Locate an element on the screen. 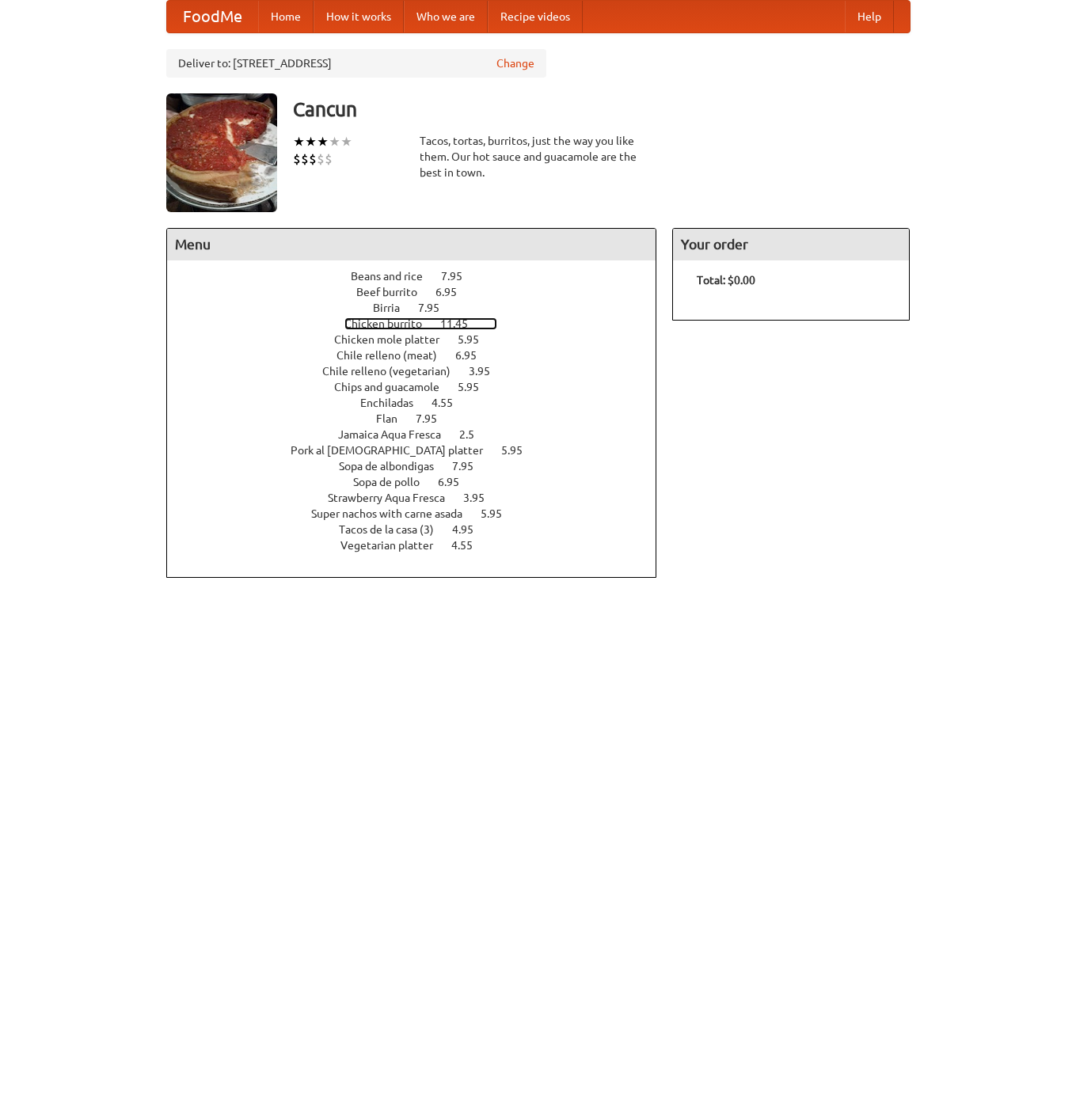 The image size is (1076, 1120). span: Beef burrito is located at coordinates (394, 292).